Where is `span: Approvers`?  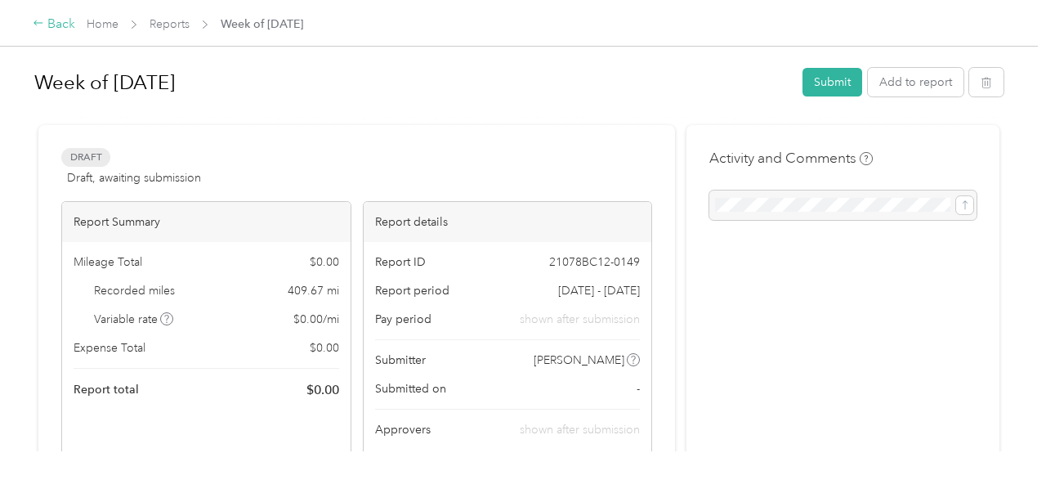 span: Approvers is located at coordinates (403, 429).